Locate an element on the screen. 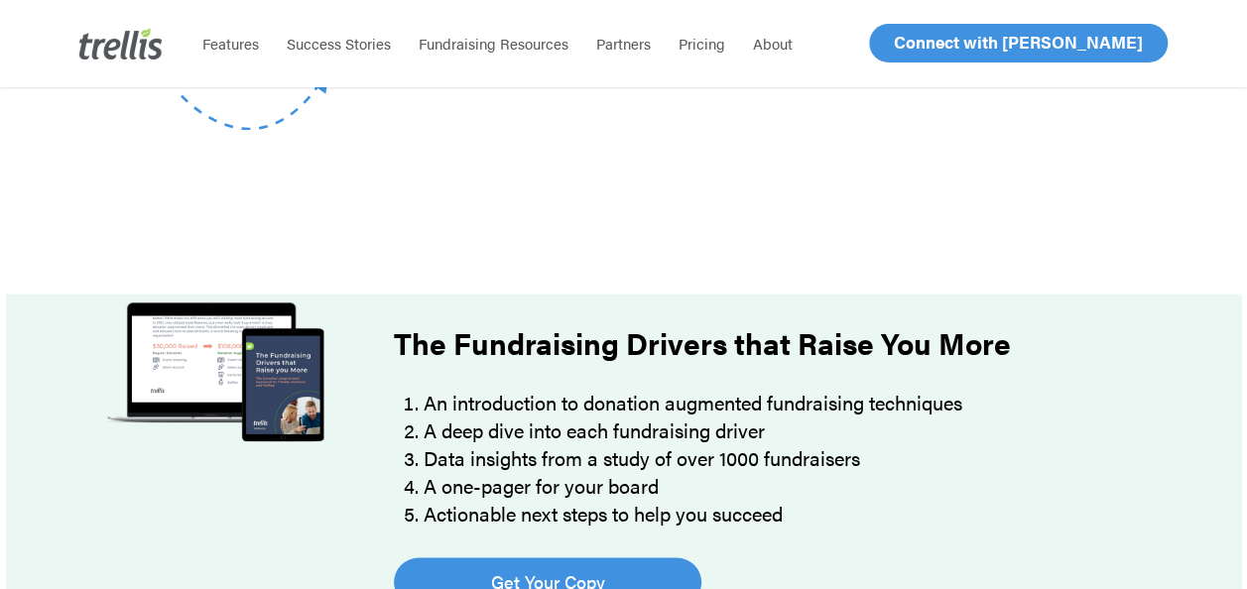 The image size is (1247, 589). a: Fundraising Resources is located at coordinates (493, 44).